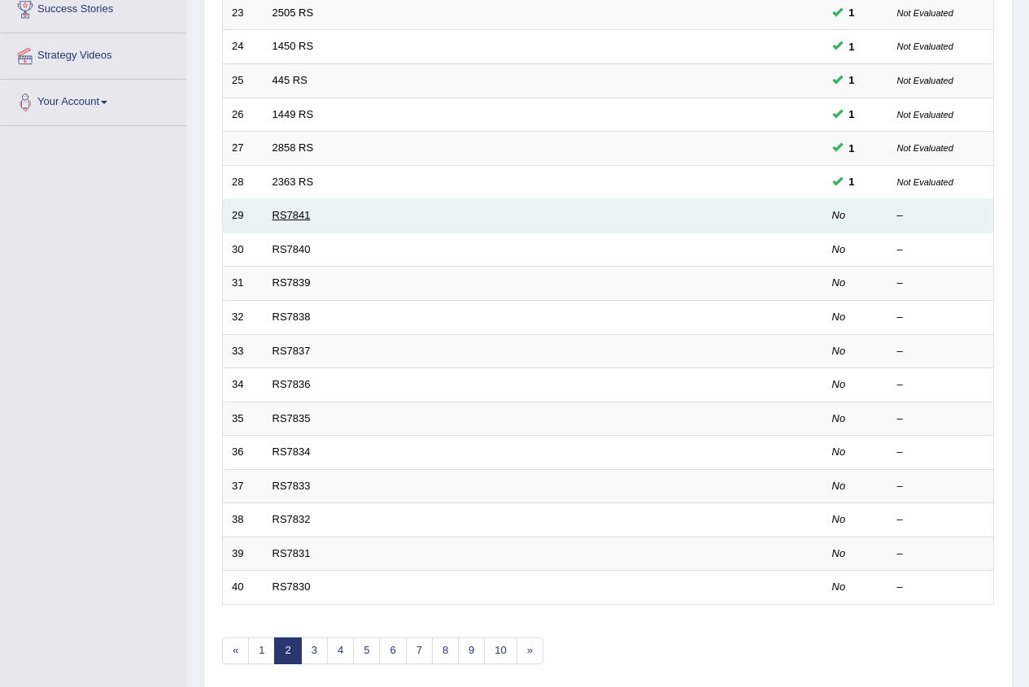 Image resolution: width=1029 pixels, height=687 pixels. What do you see at coordinates (291, 519) in the screenshot?
I see `a: RS7832` at bounding box center [291, 519].